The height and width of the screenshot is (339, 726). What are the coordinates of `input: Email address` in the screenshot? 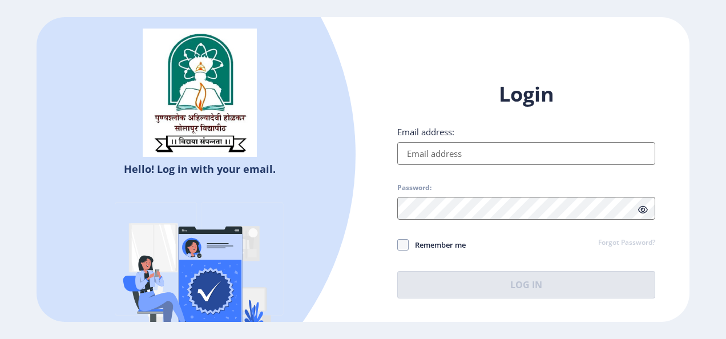 It's located at (526, 154).